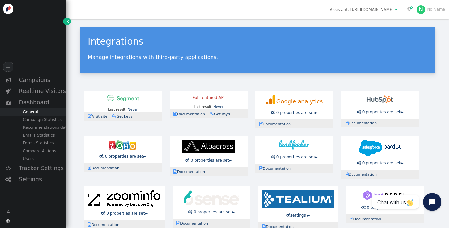  Describe the element at coordinates (41, 159) in the screenshot. I see `div: Users` at that location.